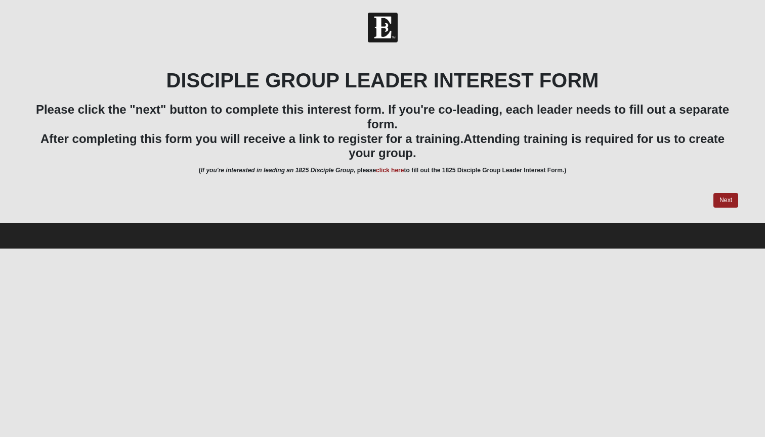 The width and height of the screenshot is (765, 437). Describe the element at coordinates (389, 170) in the screenshot. I see `a: click here` at that location.